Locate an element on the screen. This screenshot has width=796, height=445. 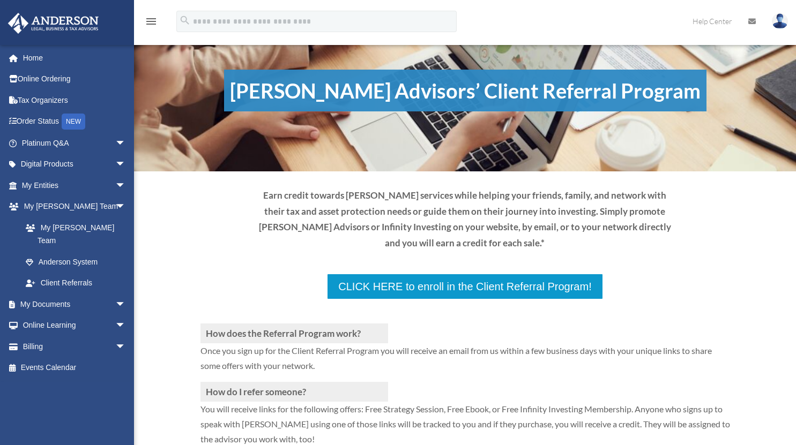
a: Digital Productsarrow_drop_down is located at coordinates (75, 165).